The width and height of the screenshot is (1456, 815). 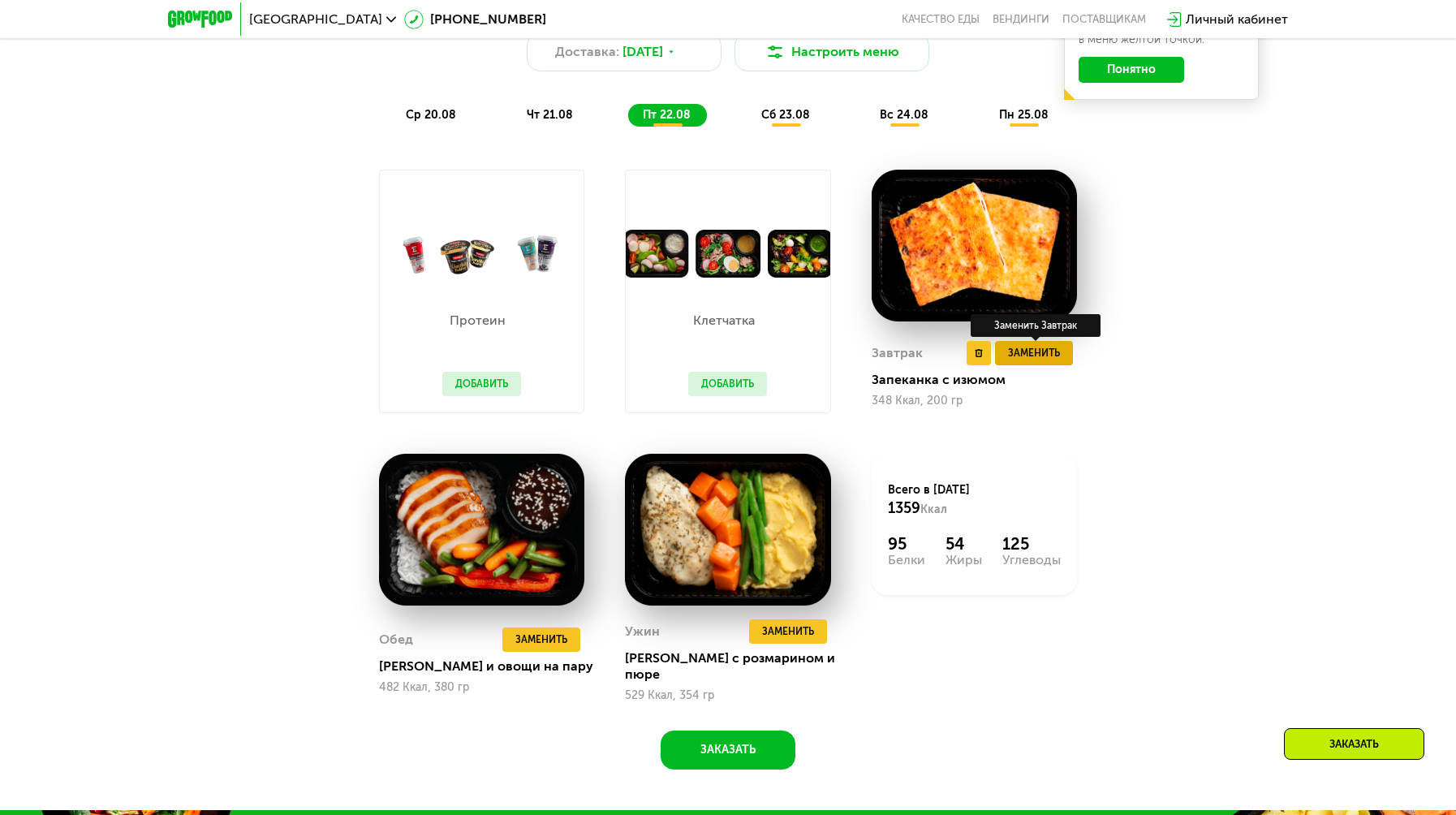 I want to click on div: поставщикам, so click(x=1104, y=20).